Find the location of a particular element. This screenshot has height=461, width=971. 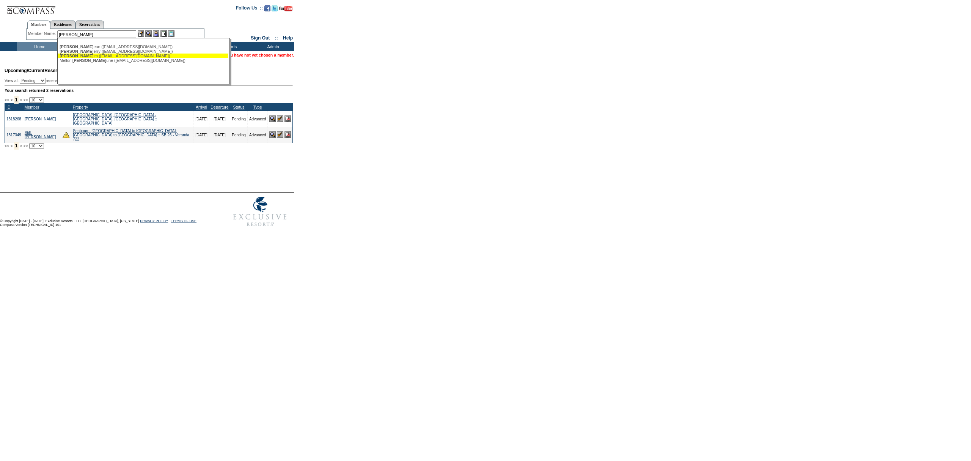

a: Sign Out is located at coordinates (260, 38).